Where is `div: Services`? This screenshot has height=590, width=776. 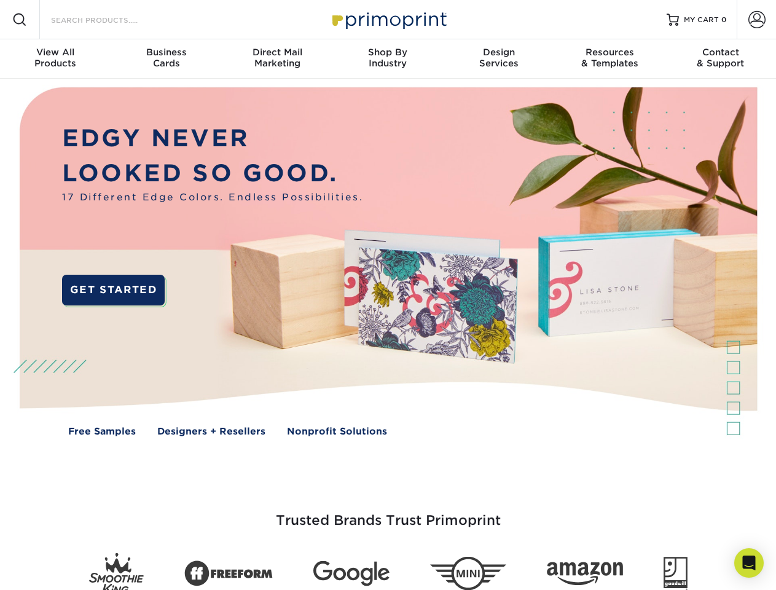 div: Services is located at coordinates (499, 58).